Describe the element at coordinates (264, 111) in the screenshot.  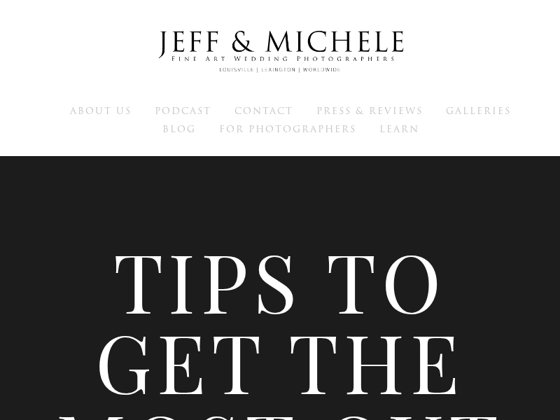
I see `span: Contact` at that location.